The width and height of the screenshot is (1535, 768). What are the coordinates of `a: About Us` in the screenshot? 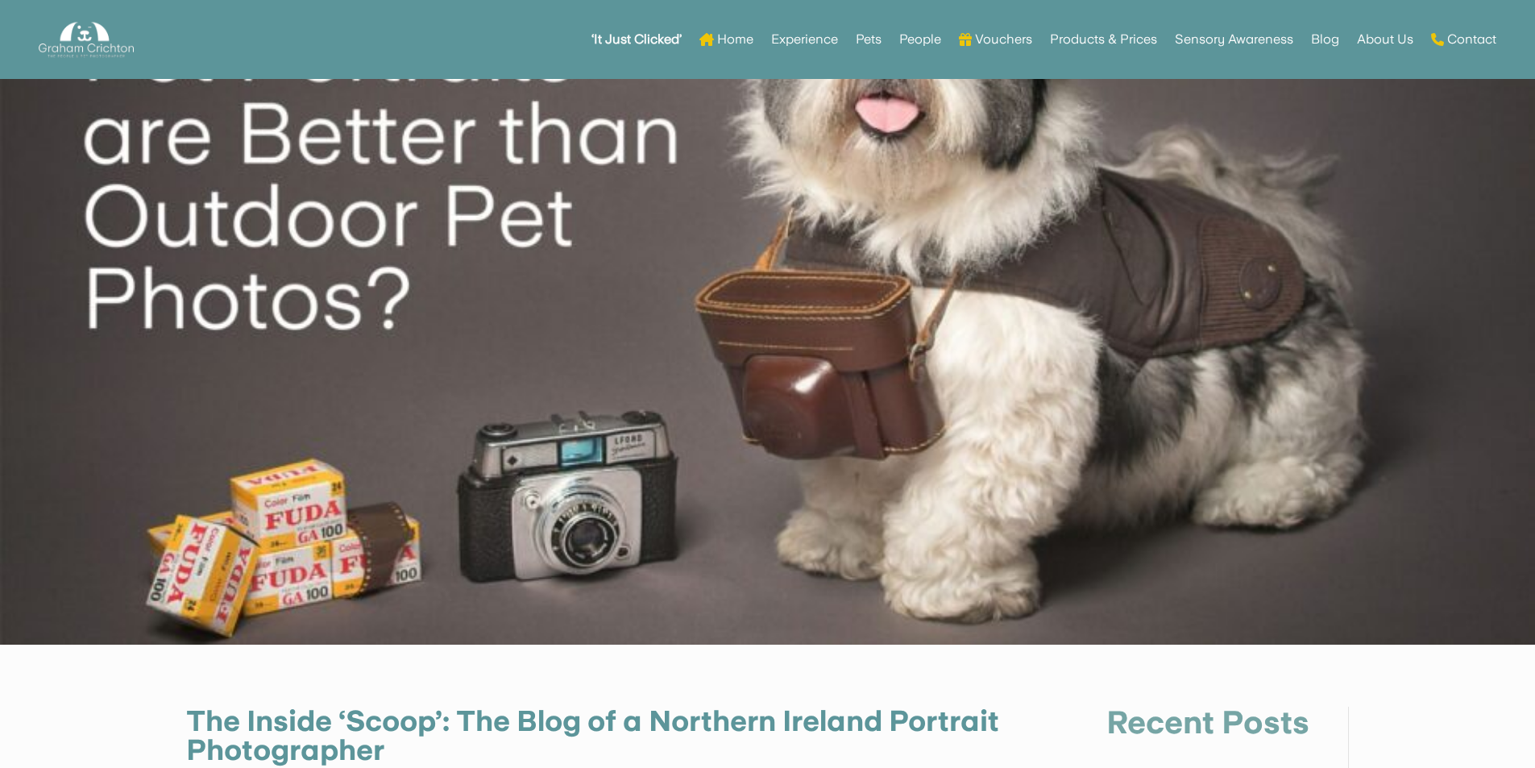 It's located at (1385, 39).